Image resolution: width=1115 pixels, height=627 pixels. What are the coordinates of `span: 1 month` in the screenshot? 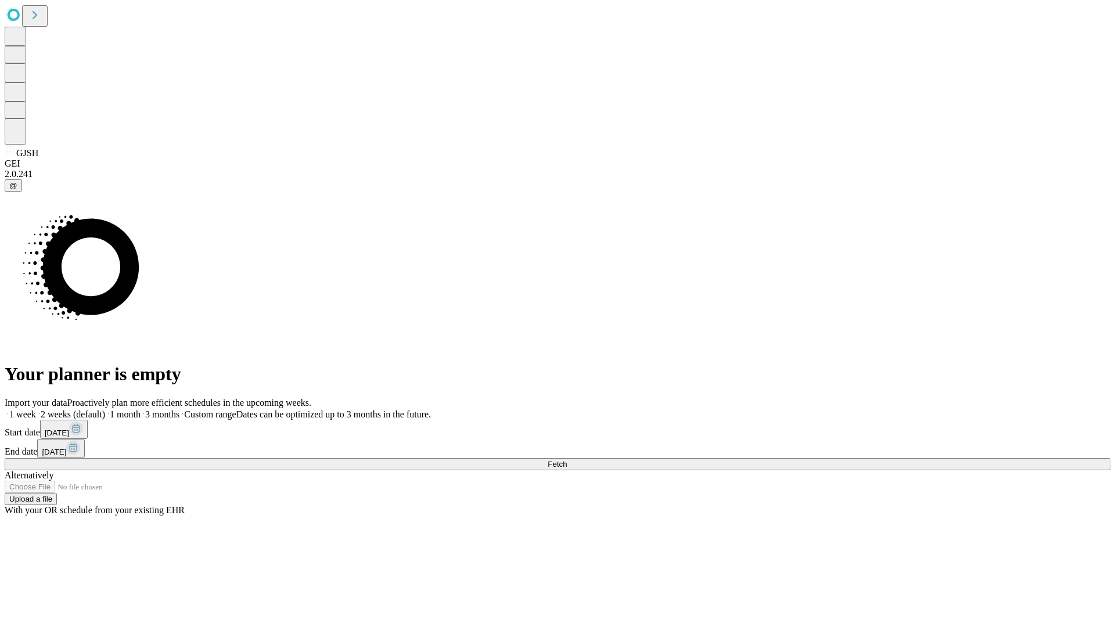 It's located at (125, 414).